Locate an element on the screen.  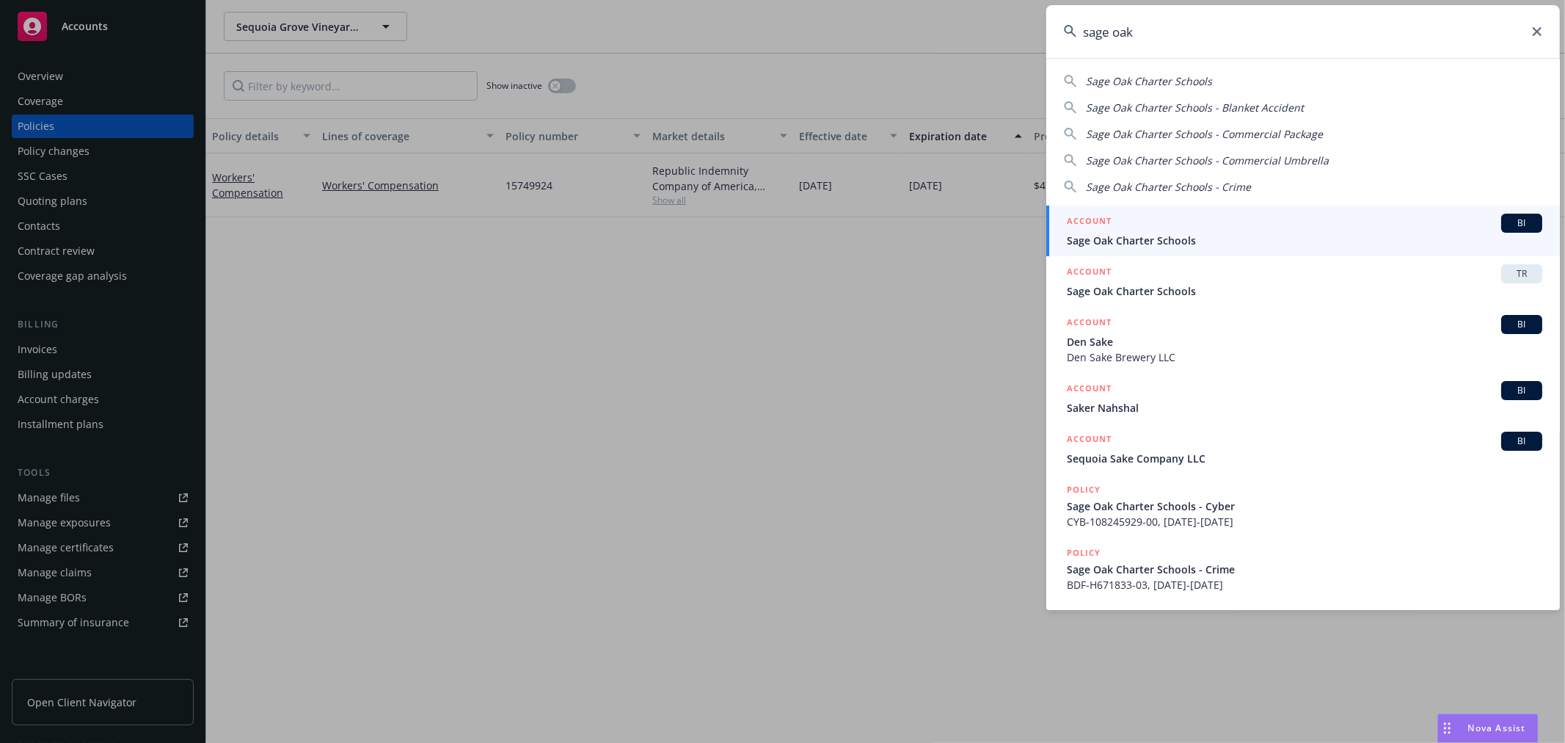
span: Nova Assist is located at coordinates (1497, 727).